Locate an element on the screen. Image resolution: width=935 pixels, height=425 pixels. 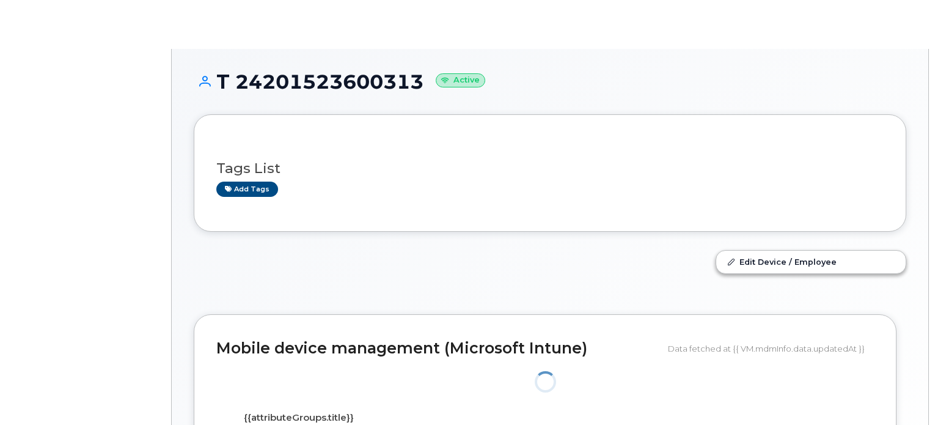
h2: Mobile device management (Microsoft Intune) is located at coordinates (437, 348).